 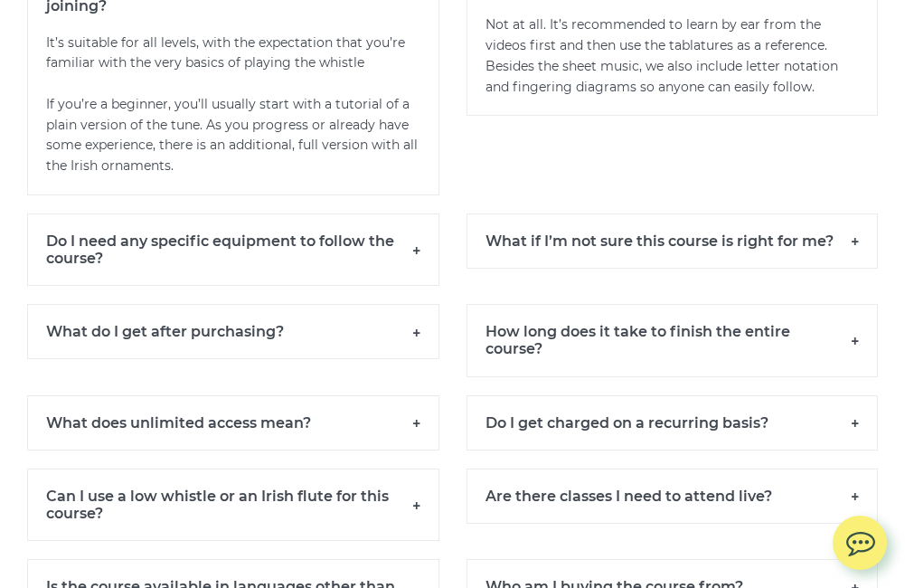 What do you see at coordinates (860, 538) in the screenshot?
I see `img: chat.svg` at bounding box center [860, 538].